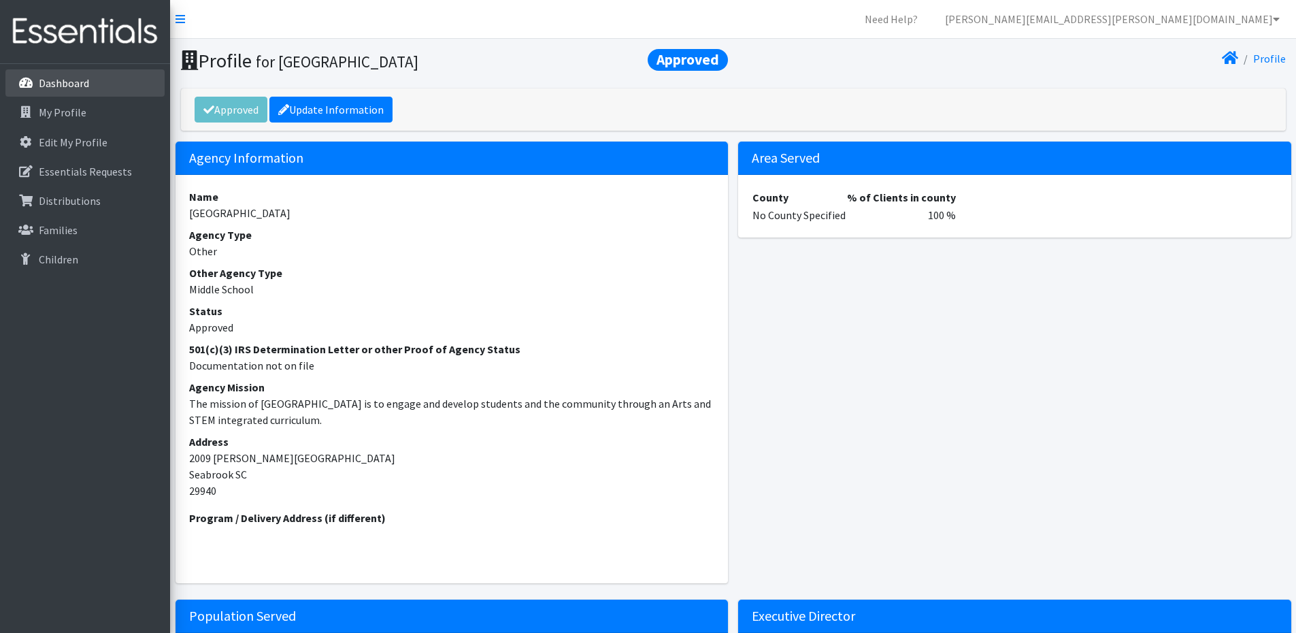 This screenshot has width=1296, height=633. I want to click on strong: Program / Delivery Address (if different), so click(287, 518).